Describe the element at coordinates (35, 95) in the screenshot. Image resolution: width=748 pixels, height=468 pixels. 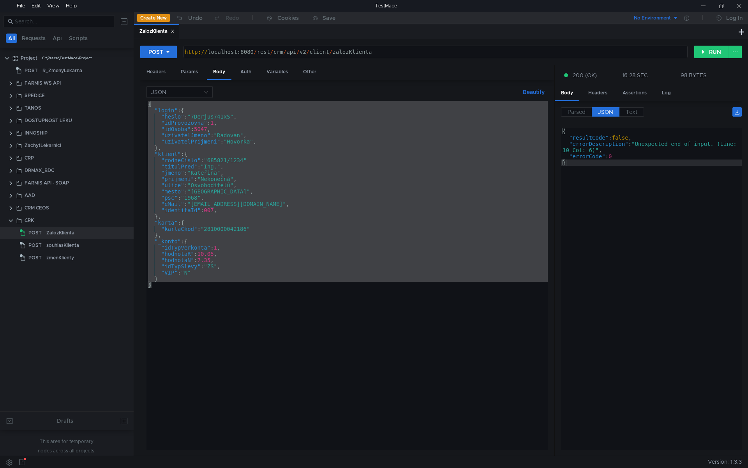
I see `div: SPEDICE` at that location.